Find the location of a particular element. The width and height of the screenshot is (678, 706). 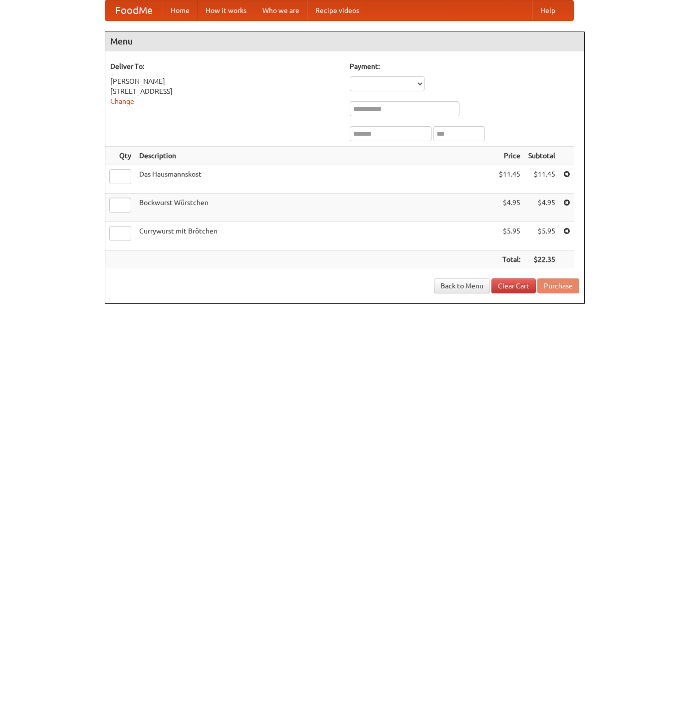

a: Change is located at coordinates (122, 101).